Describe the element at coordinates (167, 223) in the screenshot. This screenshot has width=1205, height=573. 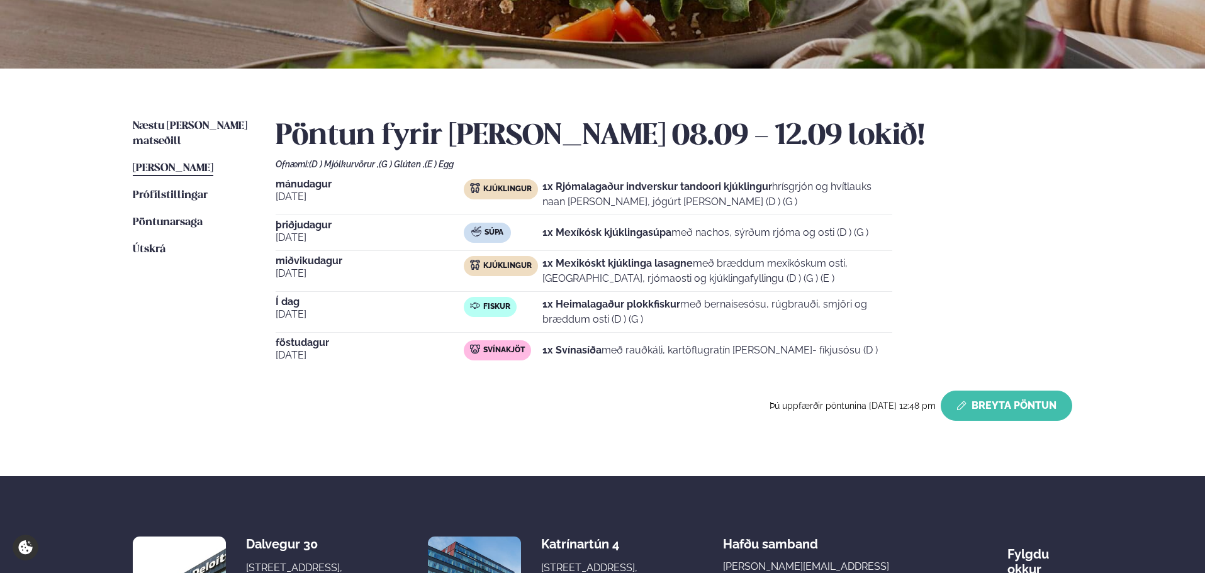
I see `a: Pöntunarsaga` at that location.